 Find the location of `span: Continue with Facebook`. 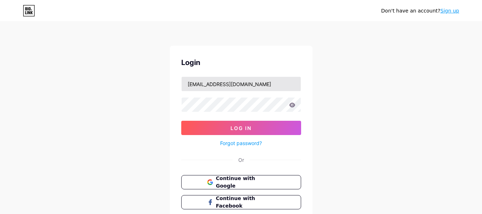

span: Continue with Facebook is located at coordinates (245, 202).